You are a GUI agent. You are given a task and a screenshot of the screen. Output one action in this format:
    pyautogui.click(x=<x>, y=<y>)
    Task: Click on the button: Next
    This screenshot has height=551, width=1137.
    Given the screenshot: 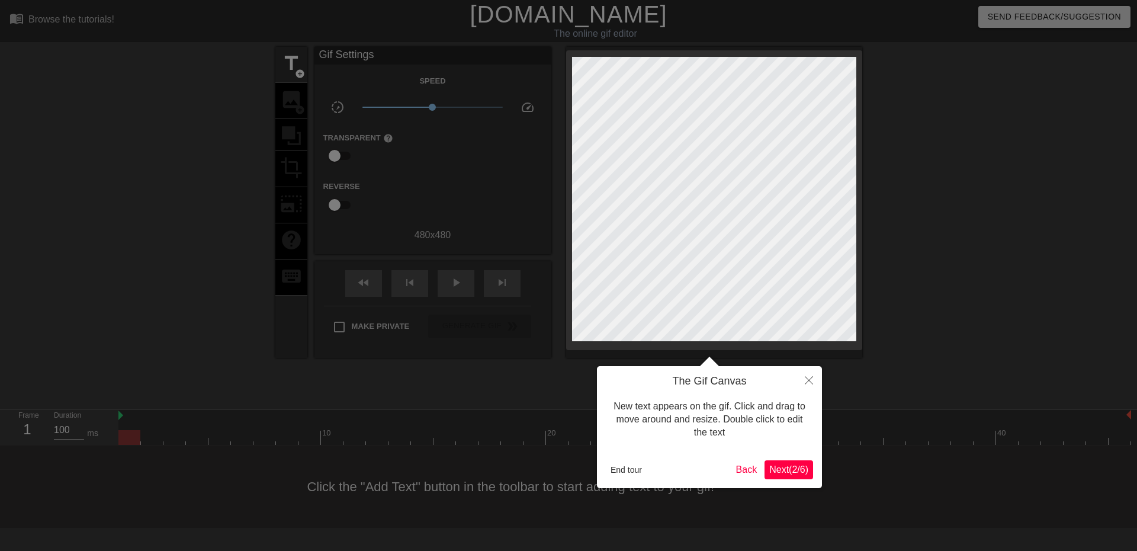 What is the action you would take?
    pyautogui.click(x=789, y=470)
    